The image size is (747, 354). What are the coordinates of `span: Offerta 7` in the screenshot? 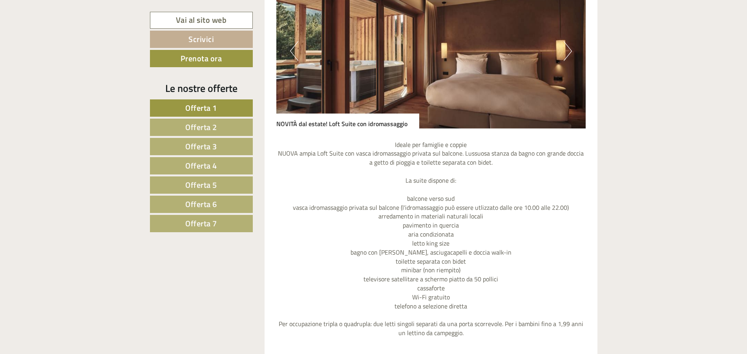 It's located at (201, 223).